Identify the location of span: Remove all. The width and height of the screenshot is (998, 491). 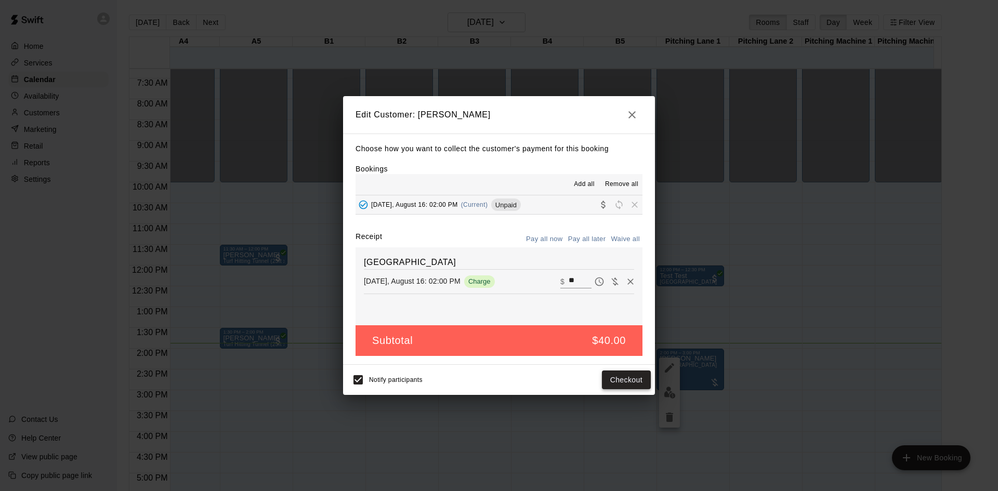
(622, 185).